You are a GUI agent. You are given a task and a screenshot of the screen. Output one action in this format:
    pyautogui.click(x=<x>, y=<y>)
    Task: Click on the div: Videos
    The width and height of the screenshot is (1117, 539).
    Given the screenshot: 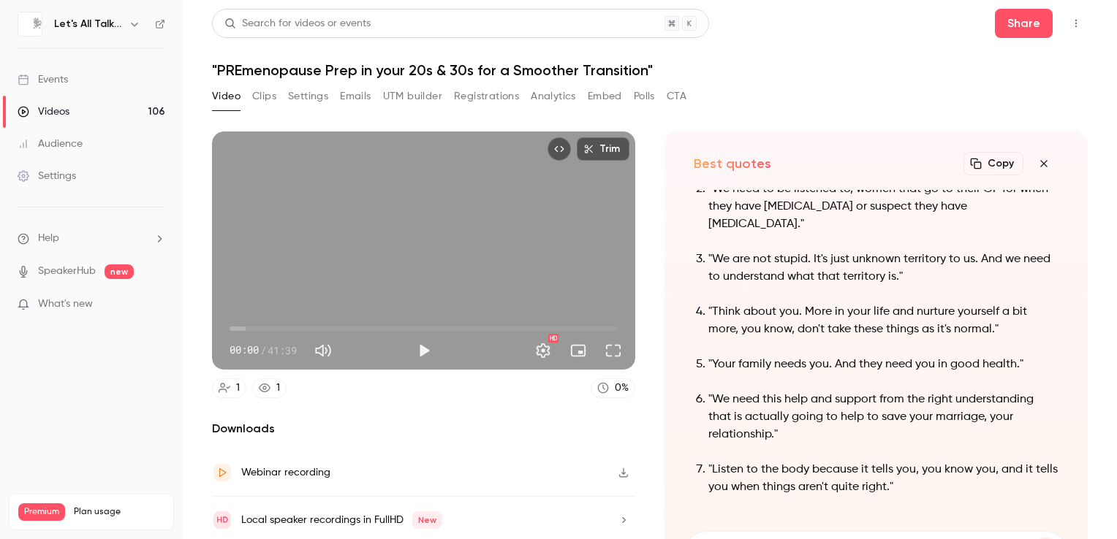 What is the action you would take?
    pyautogui.click(x=43, y=112)
    